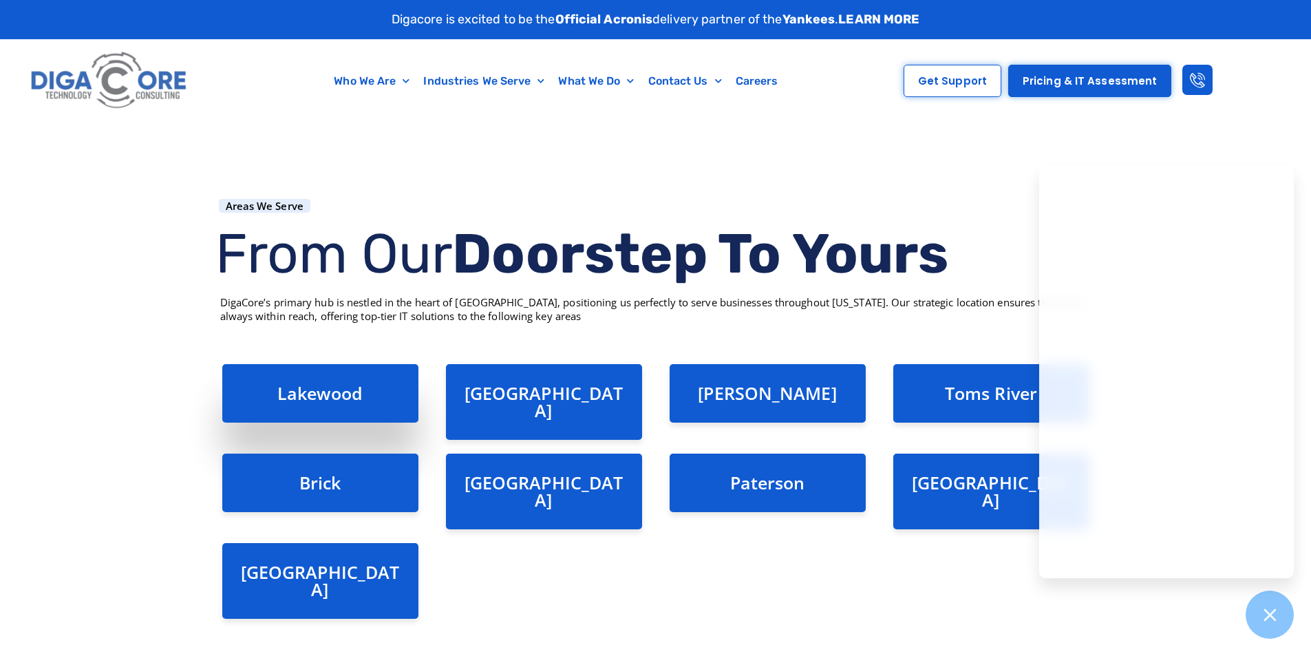  I want to click on a: Contact Us, so click(685, 81).